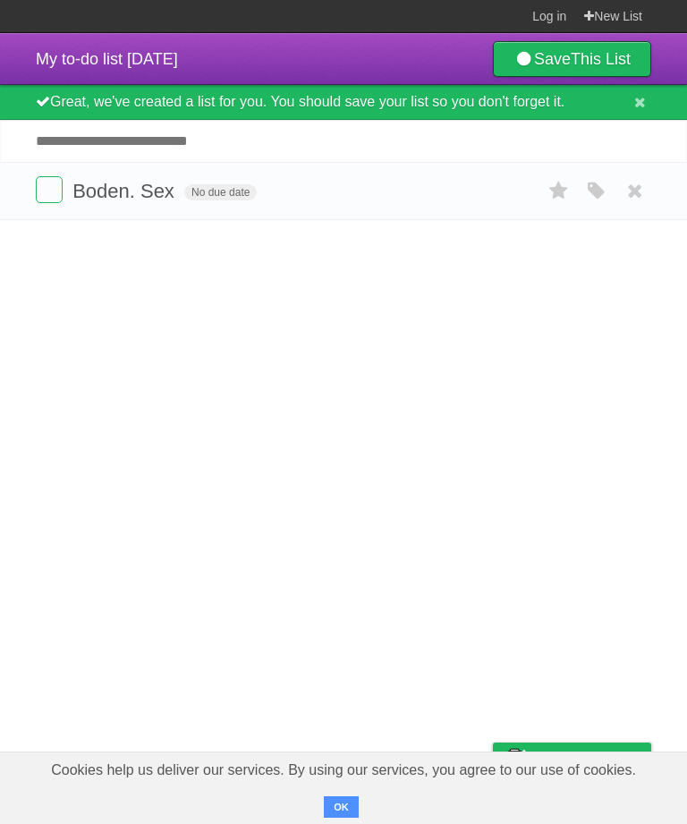  What do you see at coordinates (220, 192) in the screenshot?
I see `span: No due date` at bounding box center [220, 192].